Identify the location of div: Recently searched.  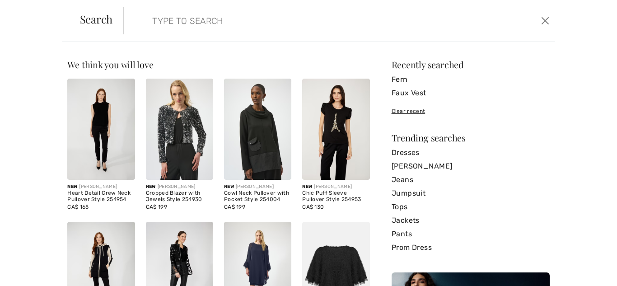
(471, 65).